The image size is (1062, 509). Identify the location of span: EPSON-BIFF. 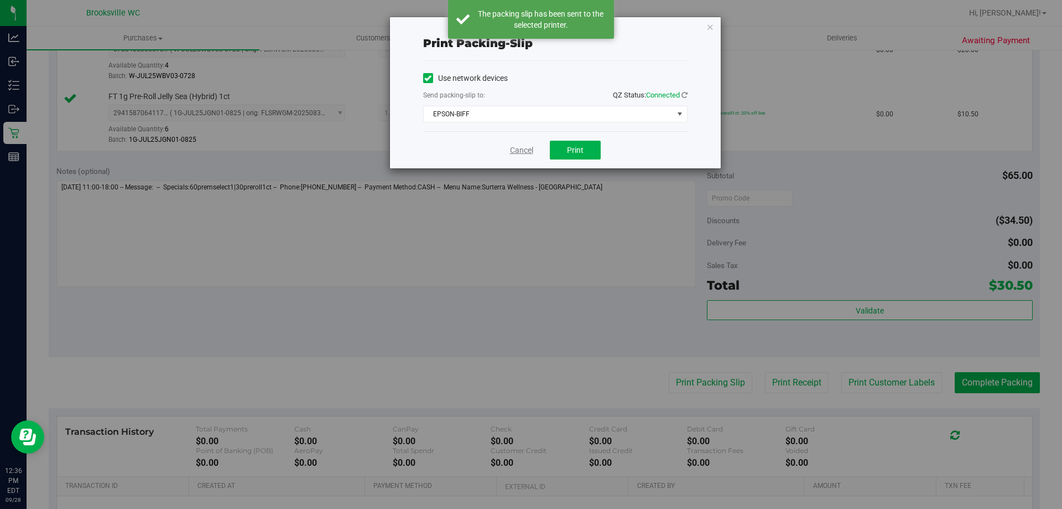
(548, 114).